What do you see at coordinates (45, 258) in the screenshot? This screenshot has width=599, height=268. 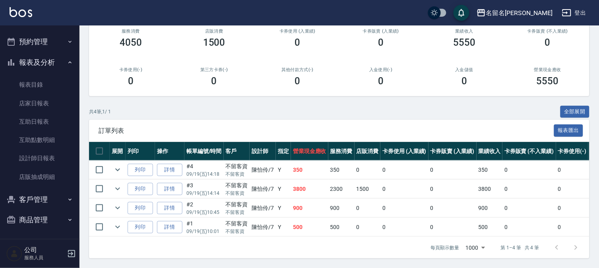 I see `p: 服務人員` at bounding box center [45, 258].